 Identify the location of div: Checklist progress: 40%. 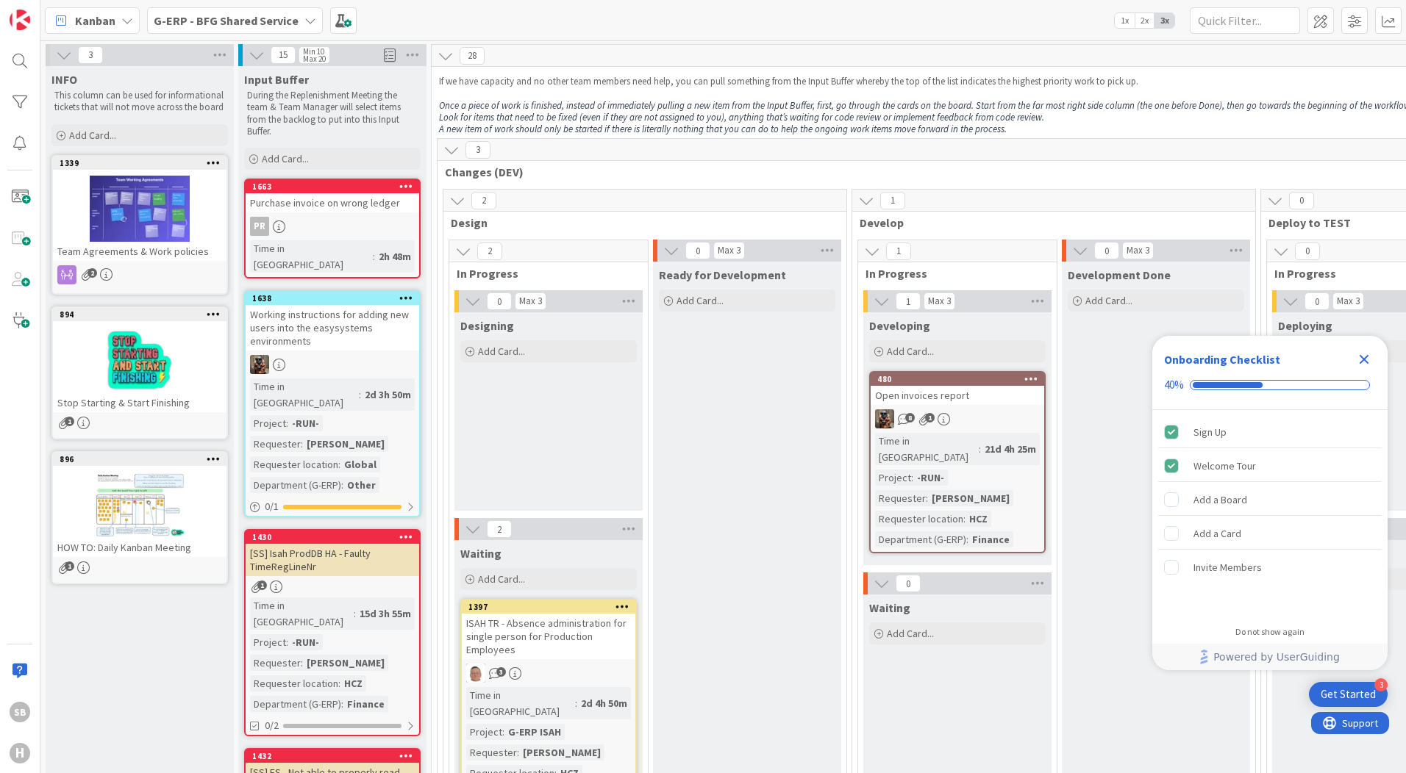
(1270, 385).